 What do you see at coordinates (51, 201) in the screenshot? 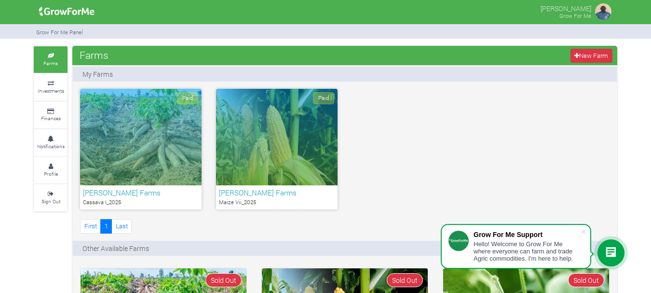
I see `small: Sign Out` at bounding box center [51, 201].